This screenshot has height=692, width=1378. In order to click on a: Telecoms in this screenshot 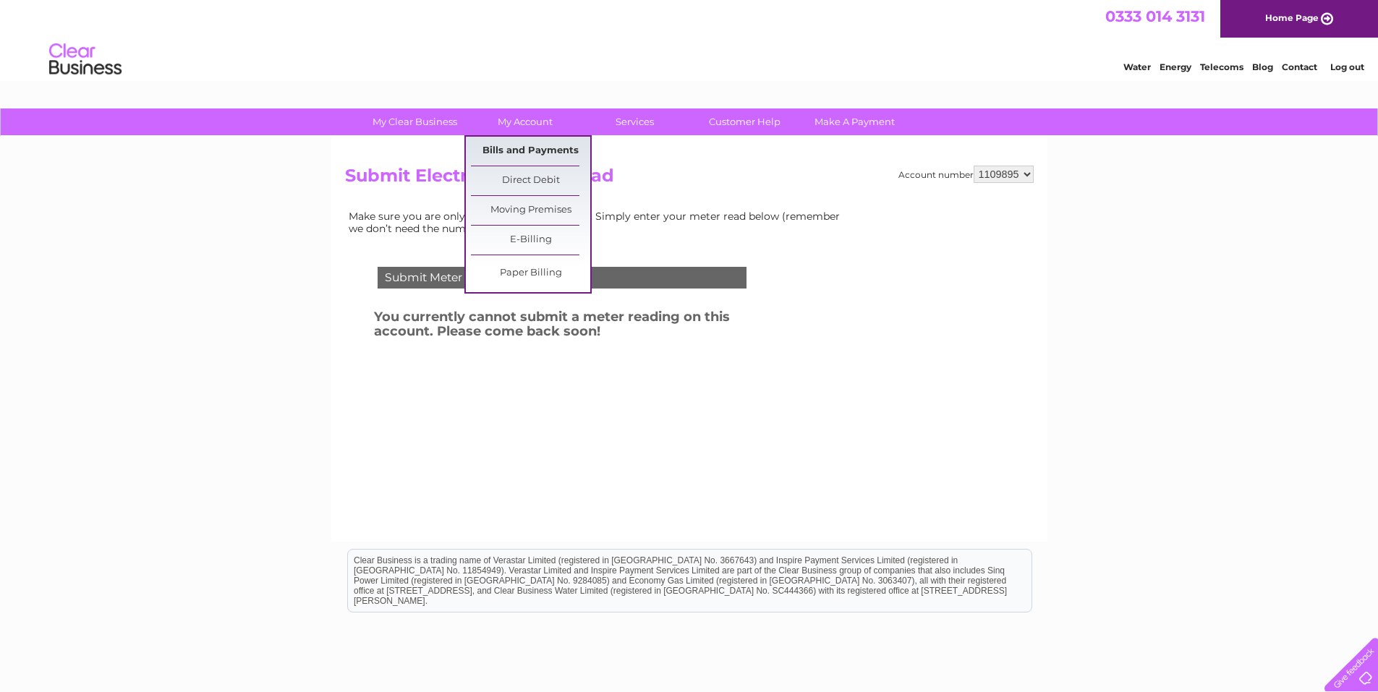, I will do `click(1222, 67)`.